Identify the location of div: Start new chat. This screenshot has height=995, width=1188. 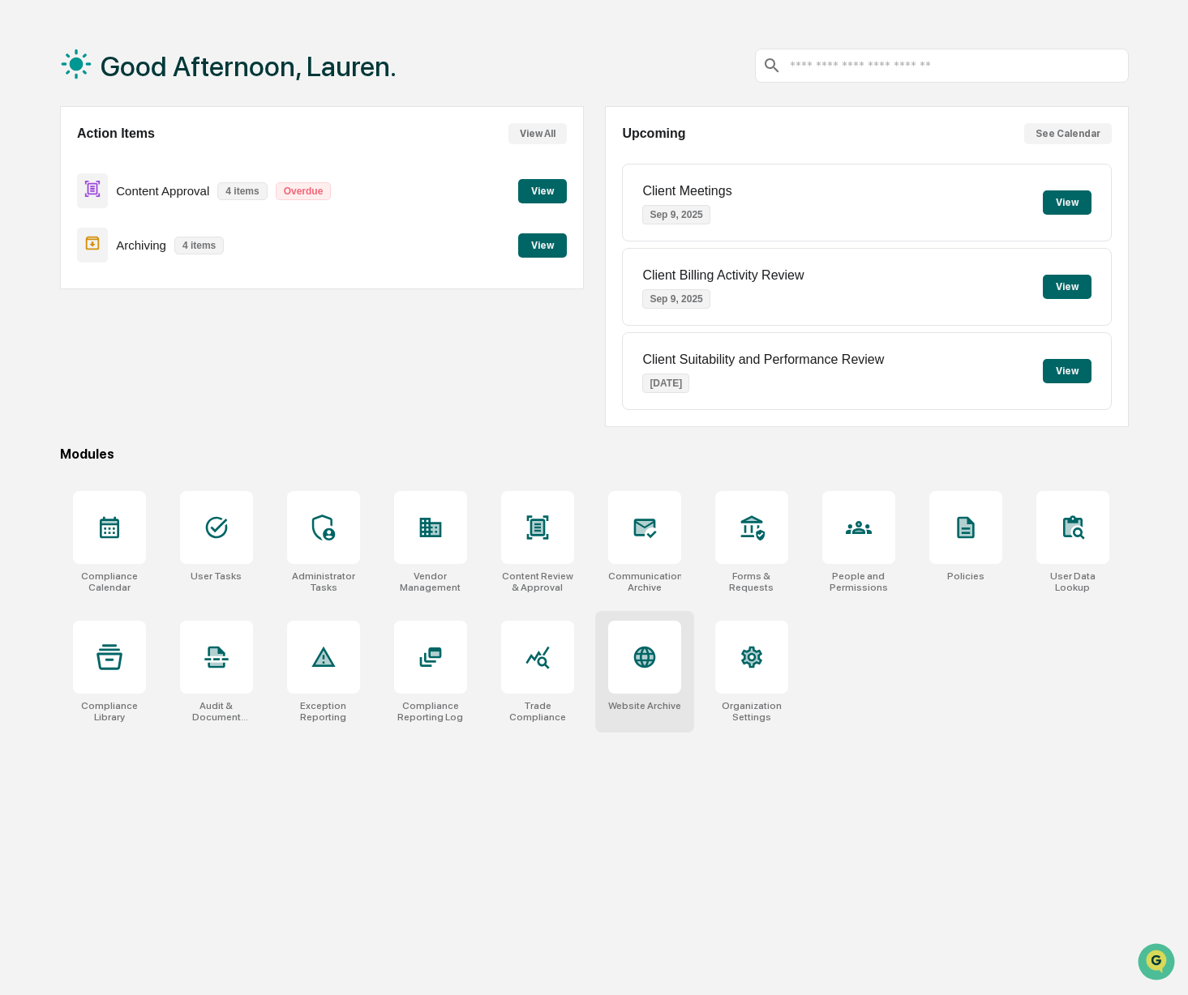
(161, 132).